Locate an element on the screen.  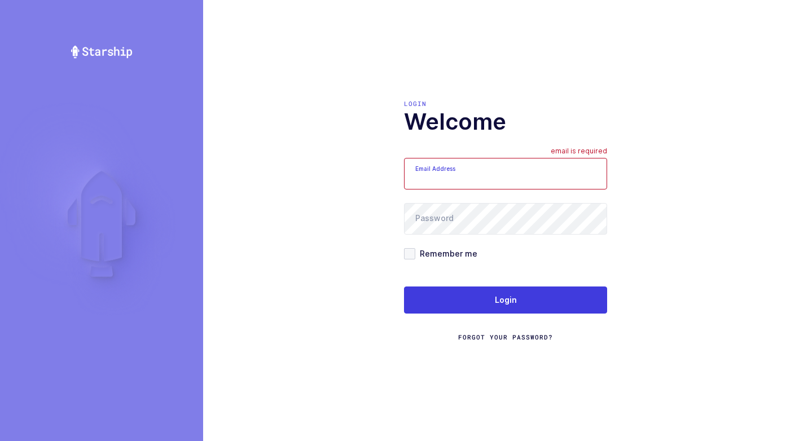
input: Email Address is located at coordinates (505, 174).